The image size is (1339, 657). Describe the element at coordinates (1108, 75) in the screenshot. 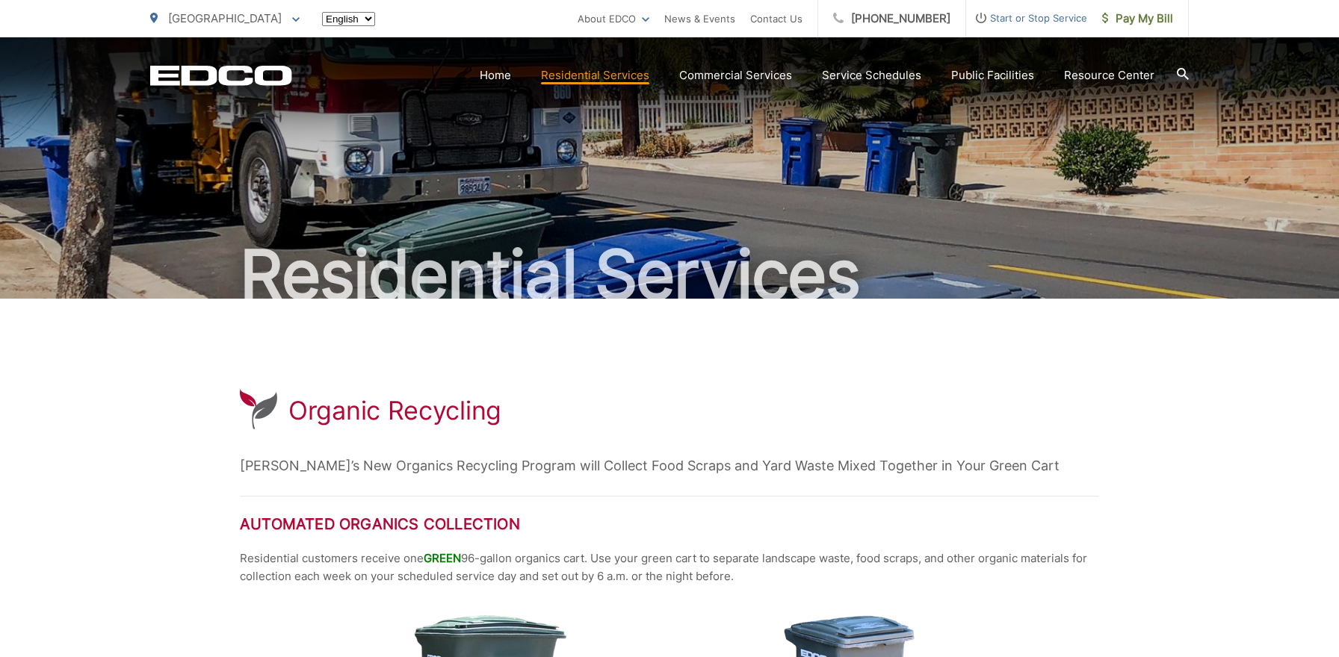

I see `a: Resource Center` at that location.